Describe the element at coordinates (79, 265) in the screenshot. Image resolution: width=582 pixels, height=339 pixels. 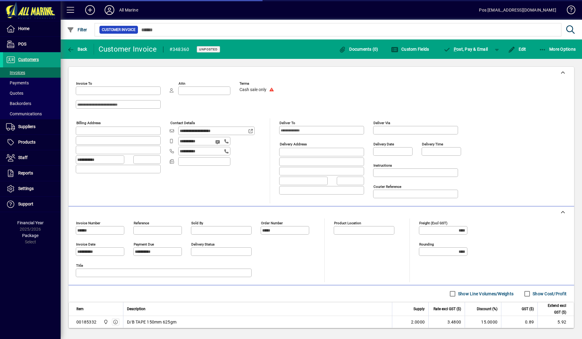
I see `mat-label: Title` at that location.